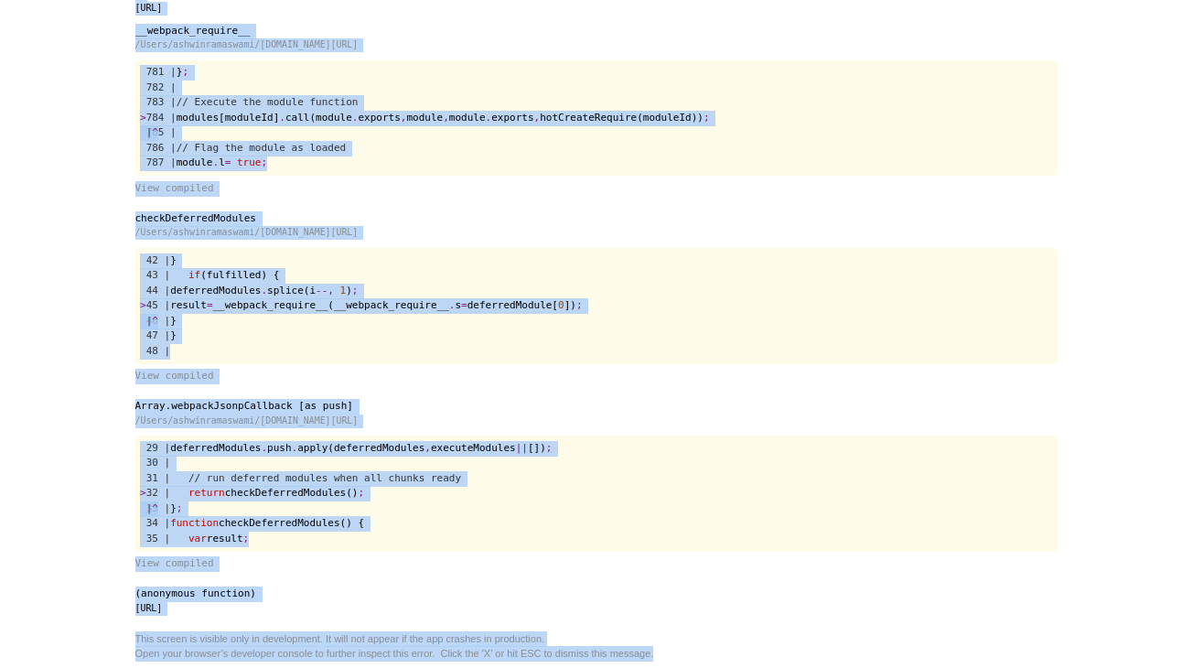 The image size is (1192, 668). Describe the element at coordinates (158, 290) in the screenshot. I see `span: 44 |` at that location.